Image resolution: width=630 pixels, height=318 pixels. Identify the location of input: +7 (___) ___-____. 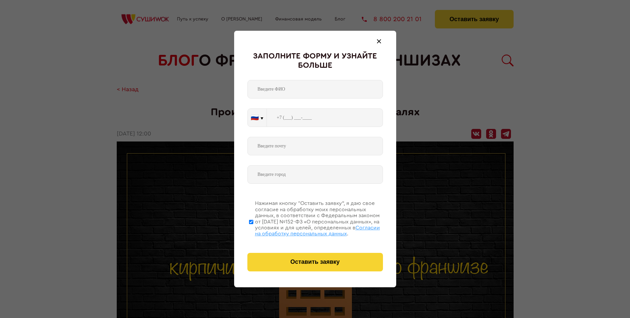
(325, 118).